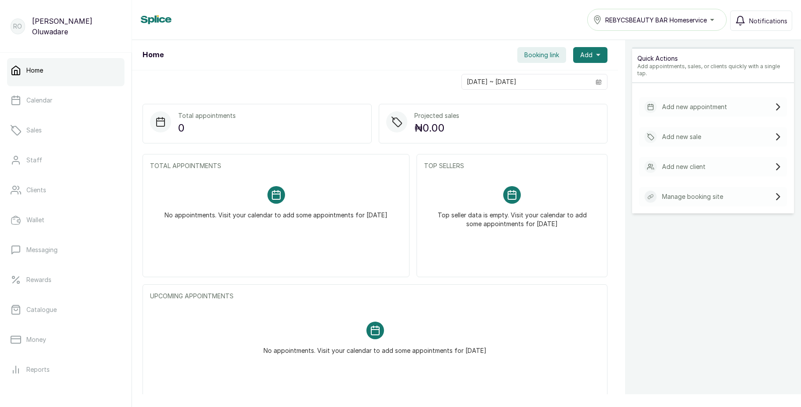 The width and height of the screenshot is (801, 407). Describe the element at coordinates (35, 70) in the screenshot. I see `p: Home` at that location.